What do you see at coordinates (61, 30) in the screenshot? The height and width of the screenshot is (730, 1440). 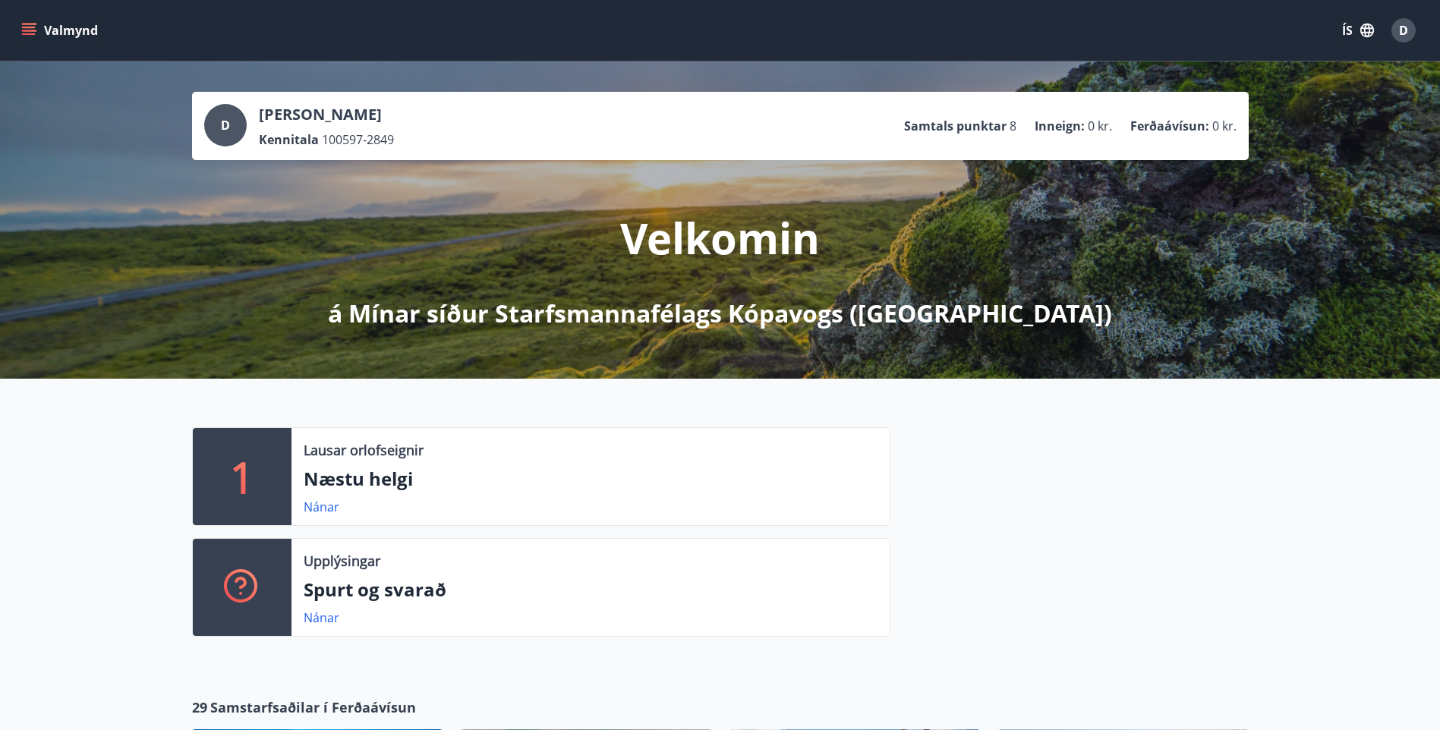 I see `button: menu` at bounding box center [61, 30].